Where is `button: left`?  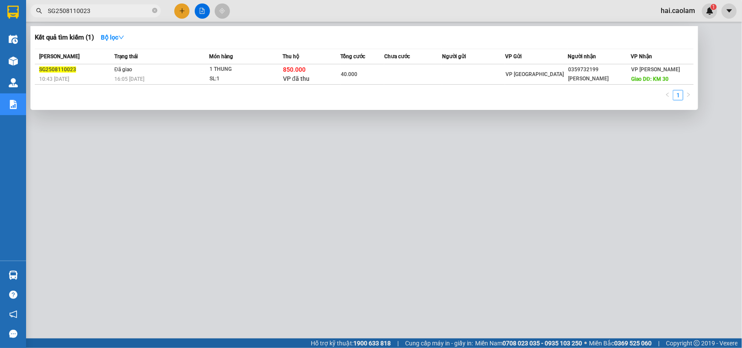
button: left is located at coordinates (667, 95).